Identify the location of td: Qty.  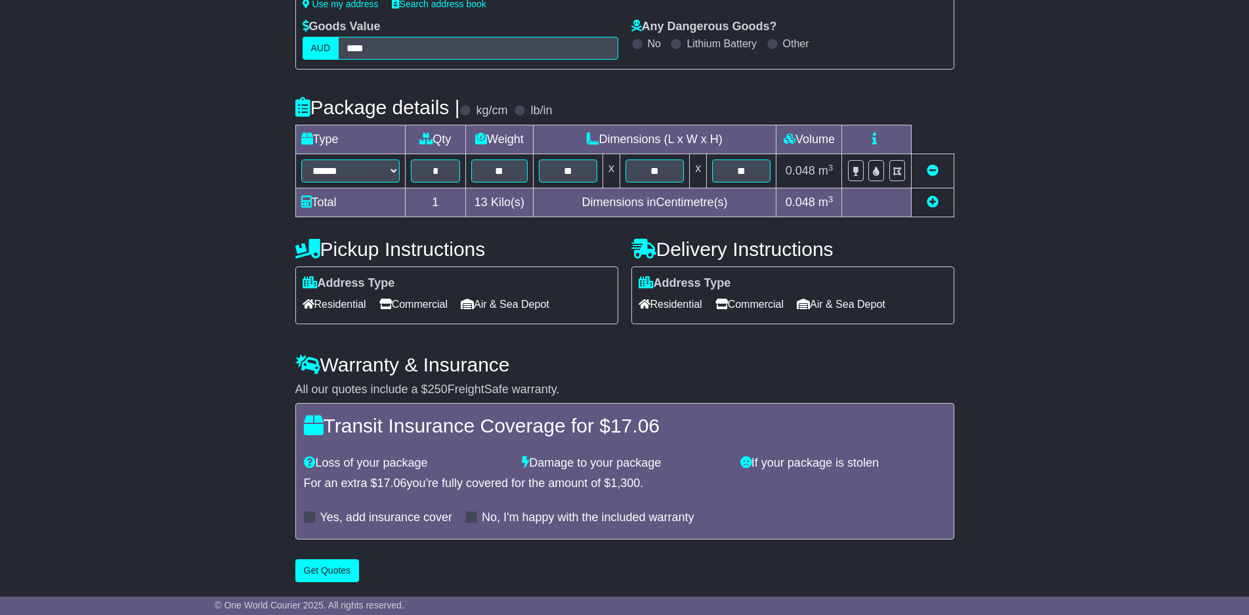
(435, 140).